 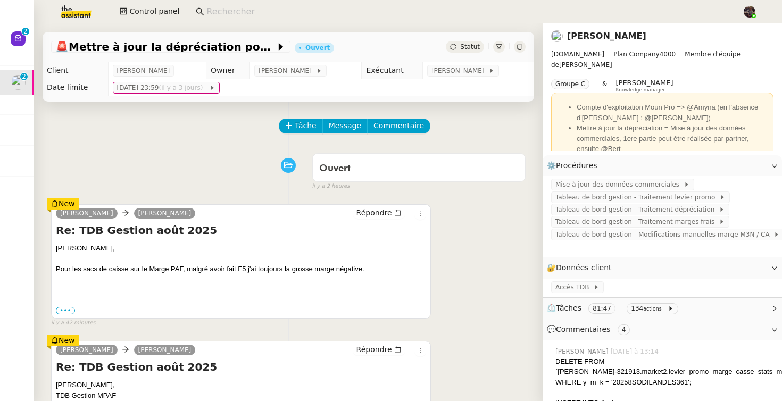 What do you see at coordinates (637, 309) in the screenshot?
I see `span: 134` at bounding box center [637, 309].